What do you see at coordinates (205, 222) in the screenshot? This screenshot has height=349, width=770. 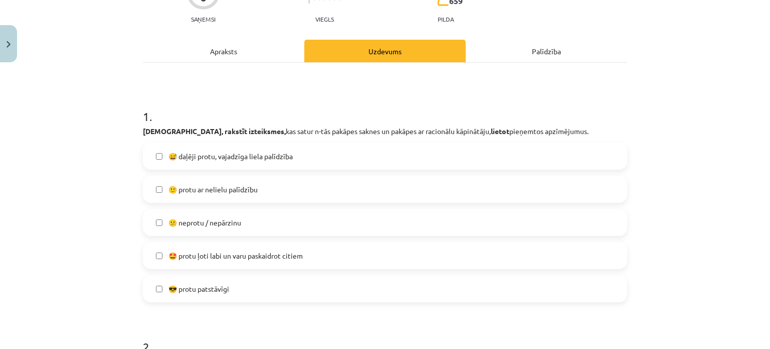 I see `span: 😕 neprotu / nepārzinu` at bounding box center [205, 222].